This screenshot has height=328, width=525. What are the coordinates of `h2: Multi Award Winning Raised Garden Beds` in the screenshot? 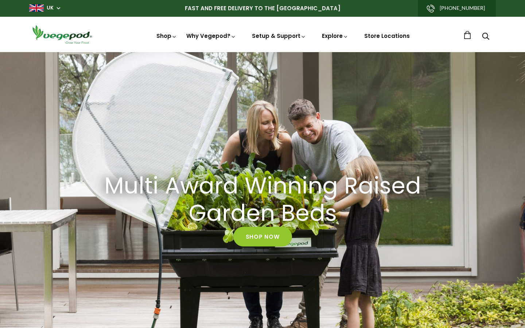 It's located at (262, 200).